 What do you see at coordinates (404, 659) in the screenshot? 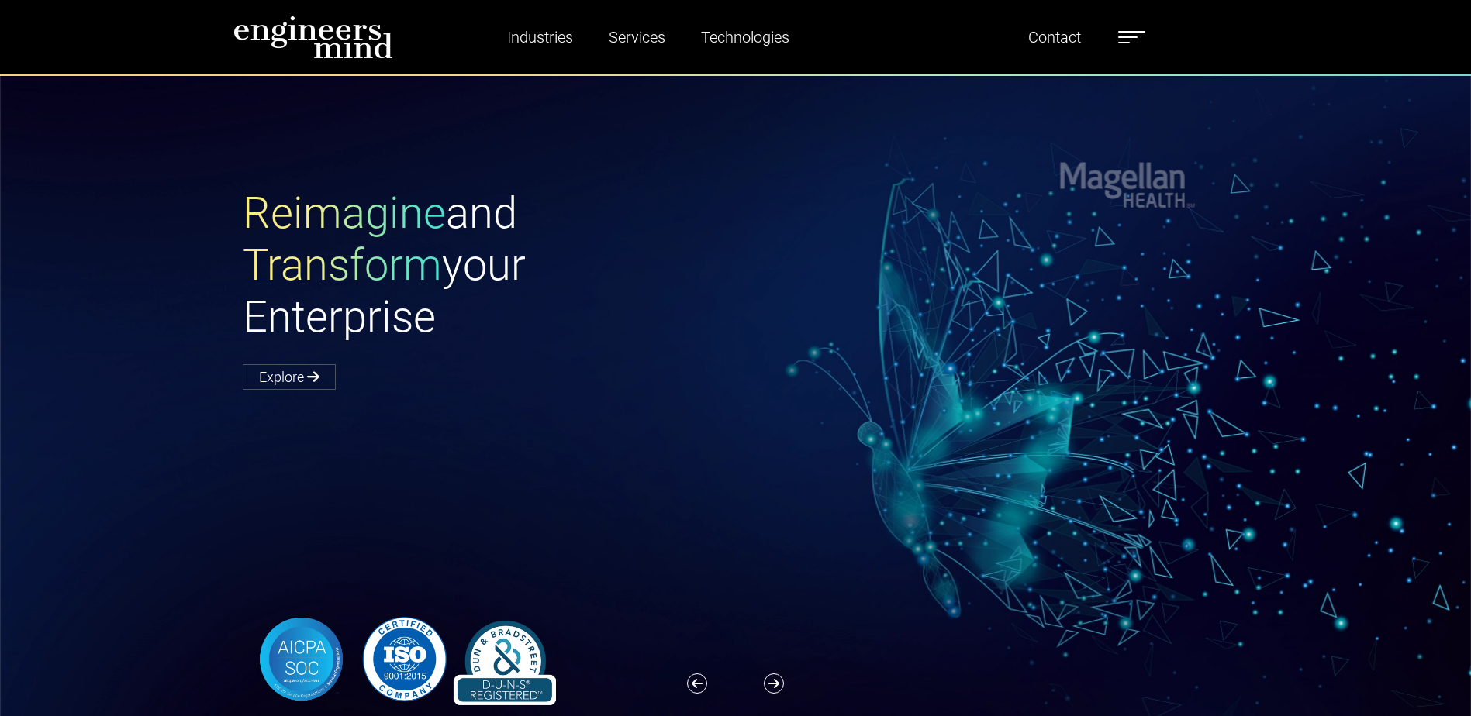
I see `img: banner-logo` at bounding box center [404, 659].